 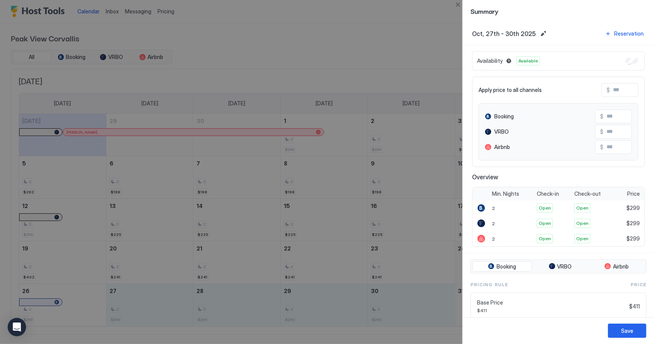 What do you see at coordinates (551, 303) in the screenshot?
I see `span: Base Price` at bounding box center [551, 303].